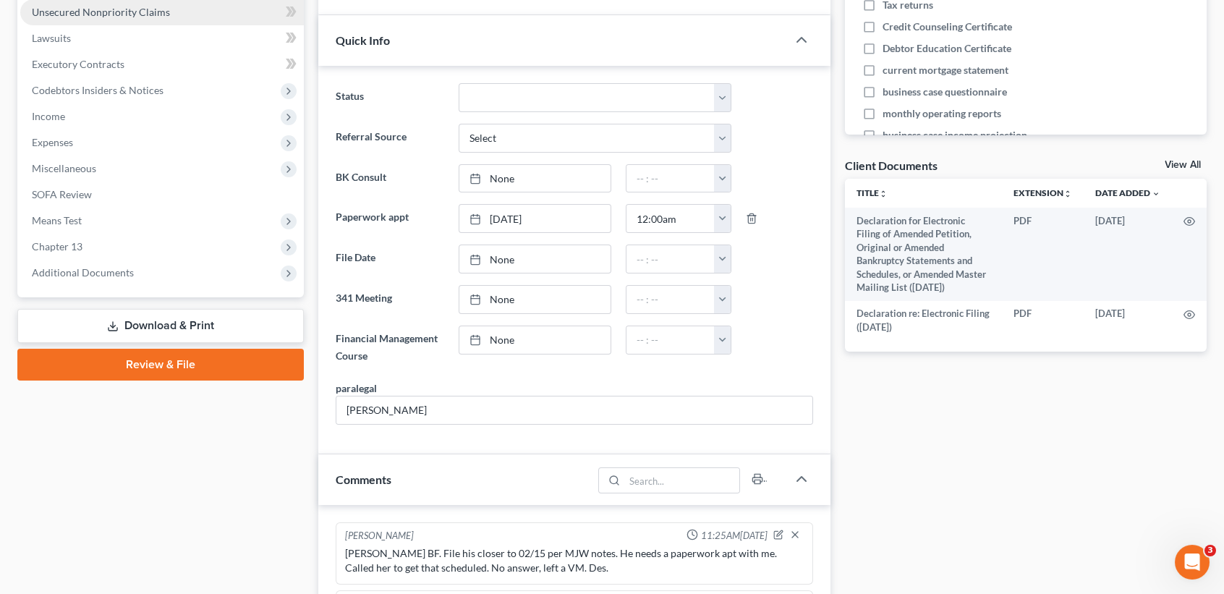  I want to click on i: expand_more, so click(1156, 194).